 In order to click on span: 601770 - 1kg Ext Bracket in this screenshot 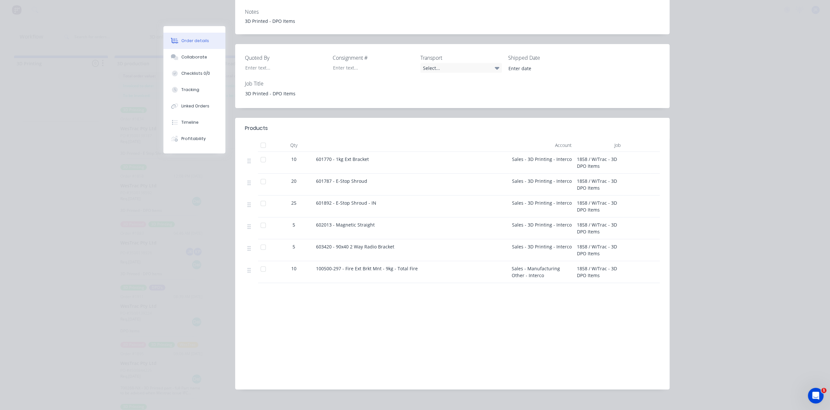, I will do `click(343, 159)`.